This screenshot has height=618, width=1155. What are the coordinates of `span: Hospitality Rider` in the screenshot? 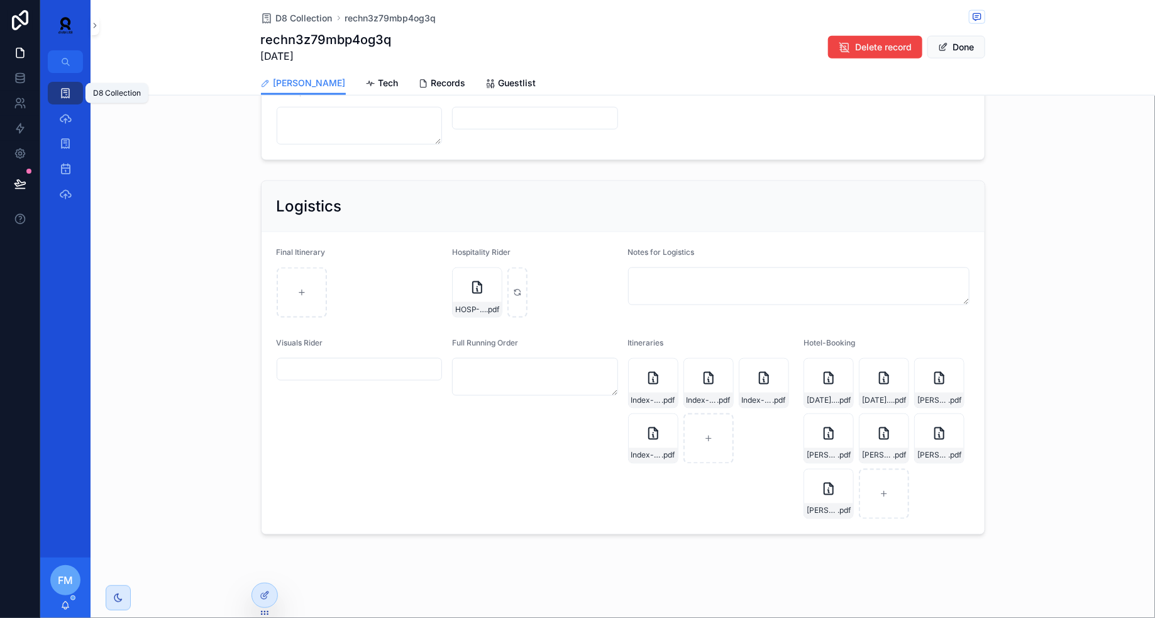 It's located at (481, 252).